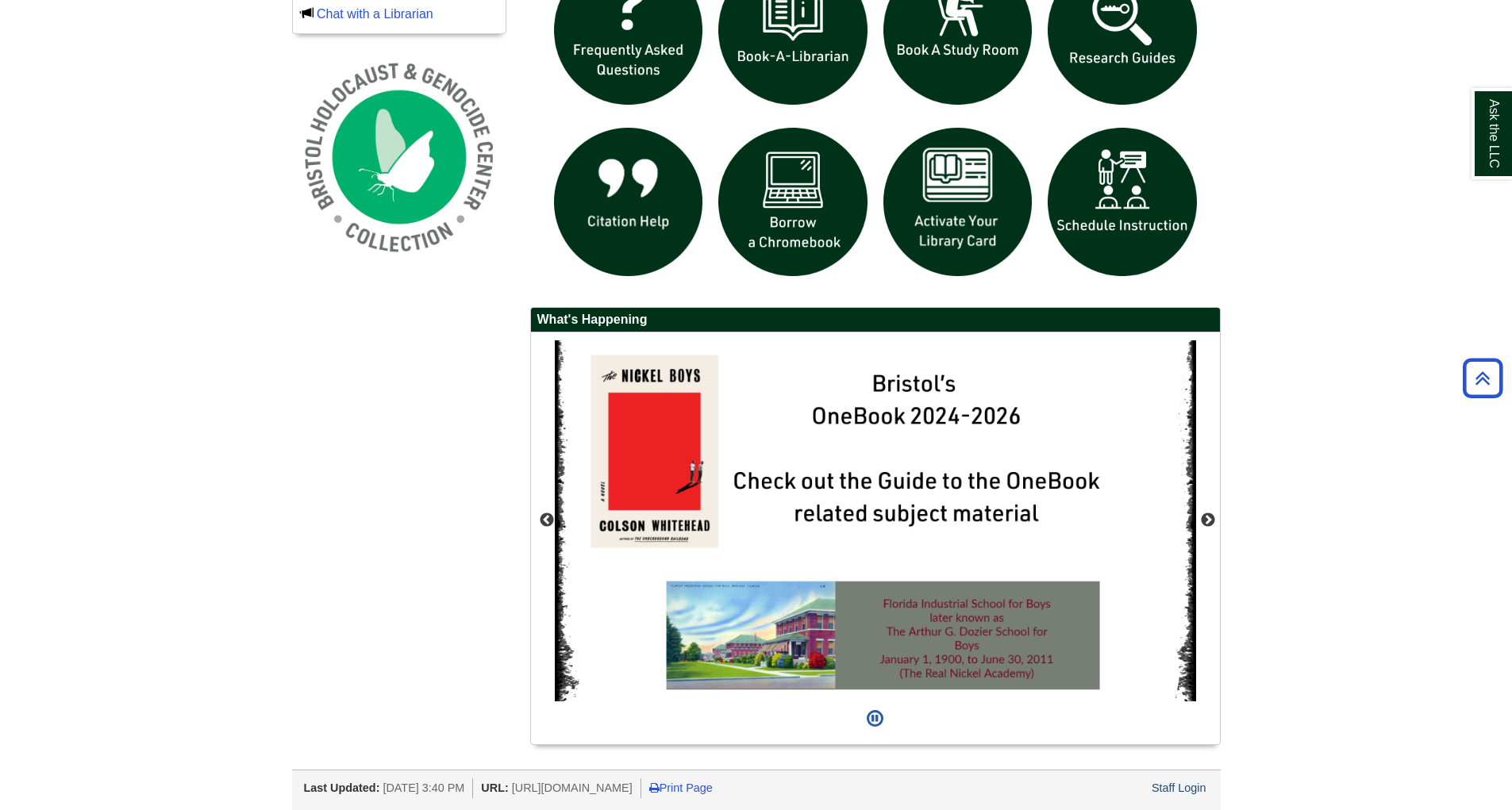 The image size is (1512, 810). What do you see at coordinates (793, 203) in the screenshot?
I see `img: Borrow a chromebook icon links to the borrow a chromebook web page` at bounding box center [793, 203].